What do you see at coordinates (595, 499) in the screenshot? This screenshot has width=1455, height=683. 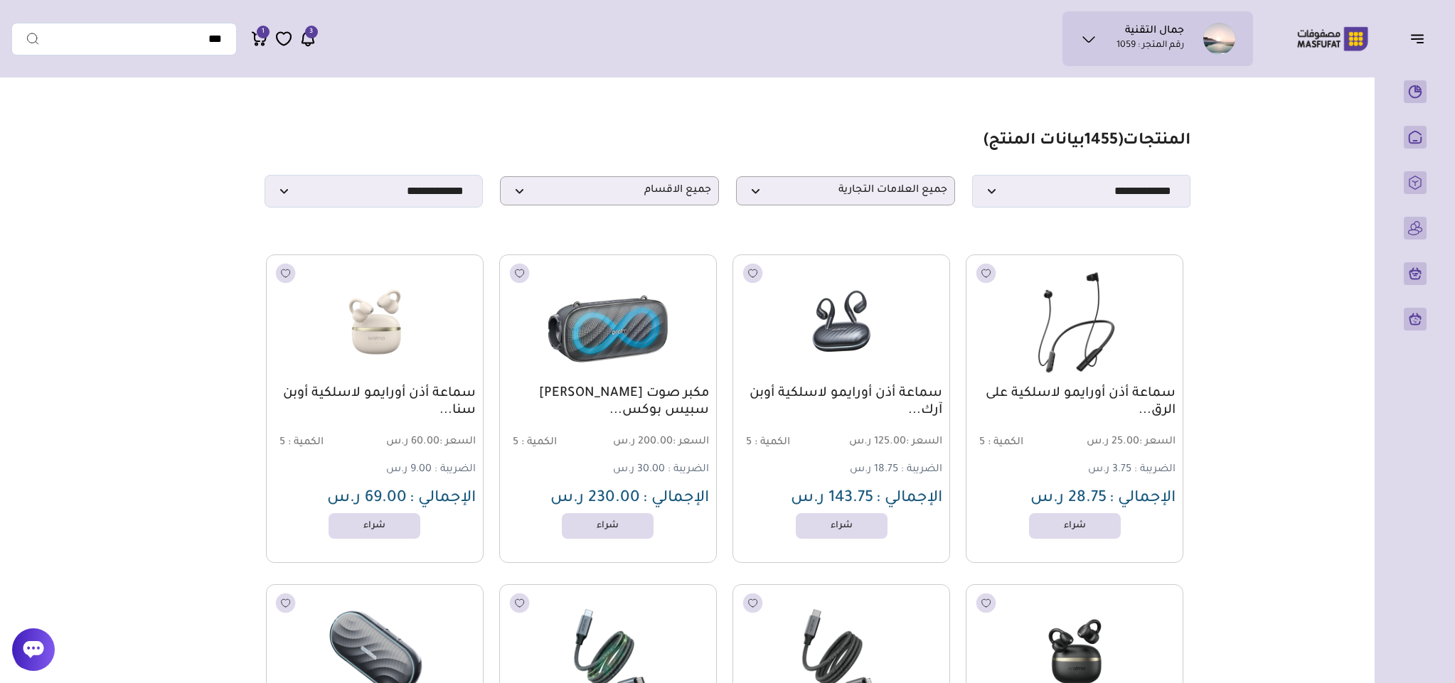 I see `span: 230.00 ر.س` at bounding box center [595, 499].